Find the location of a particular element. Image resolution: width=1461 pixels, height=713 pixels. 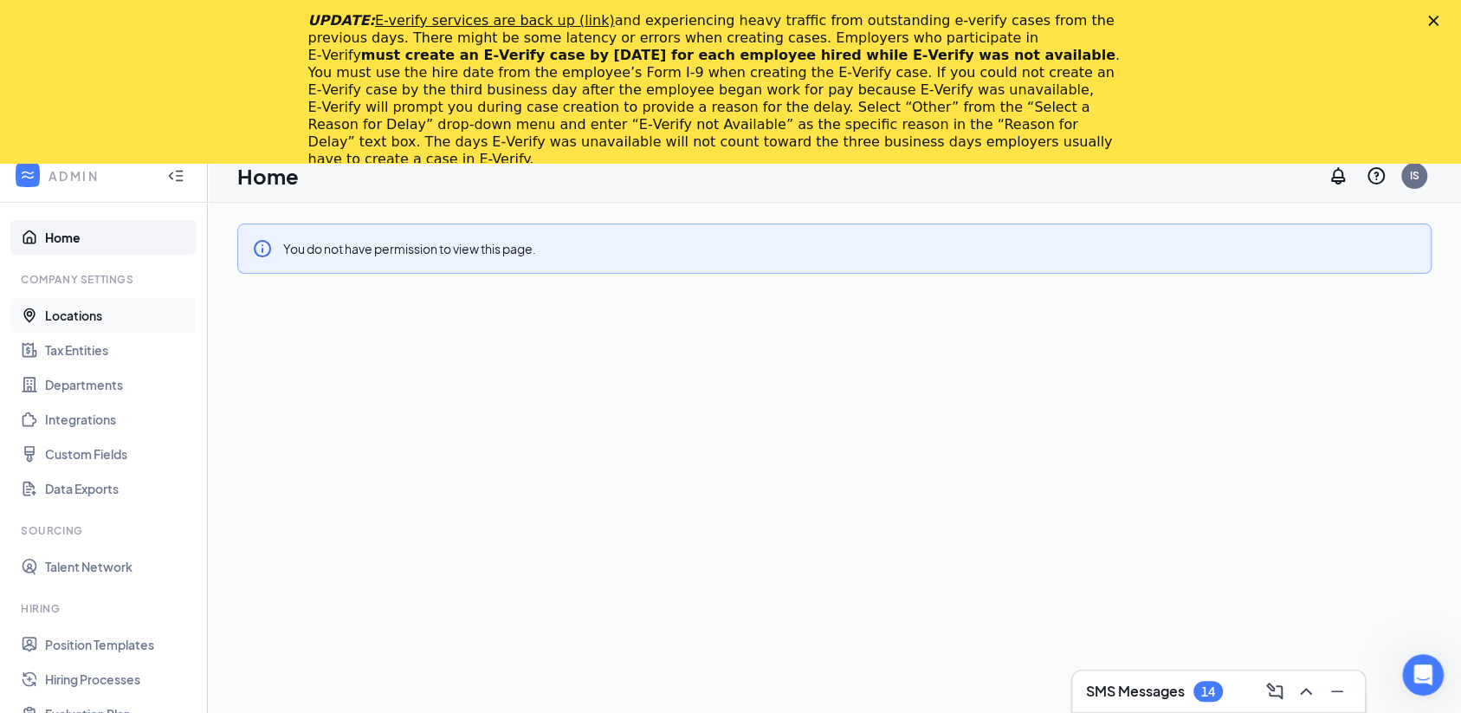

div: Sourcing is located at coordinates (105, 530).